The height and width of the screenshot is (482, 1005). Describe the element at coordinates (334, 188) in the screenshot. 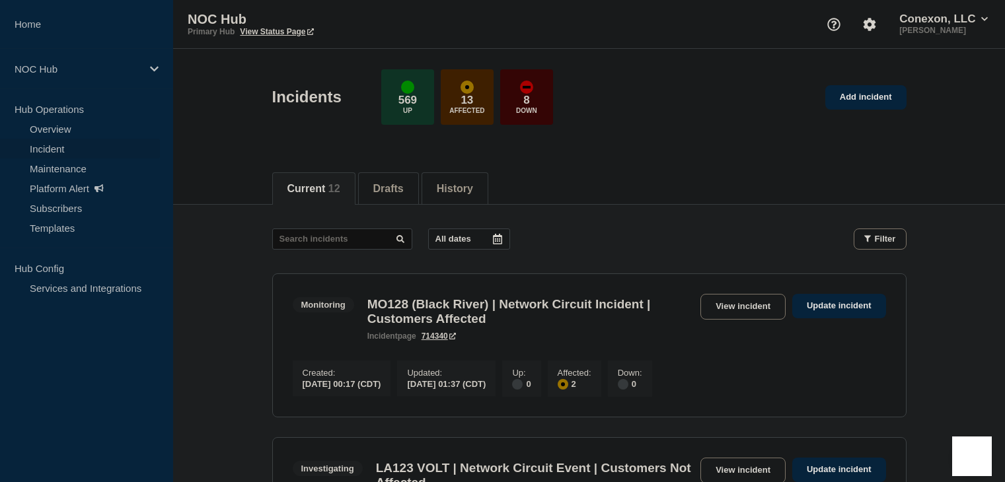

I see `span: 12` at that location.